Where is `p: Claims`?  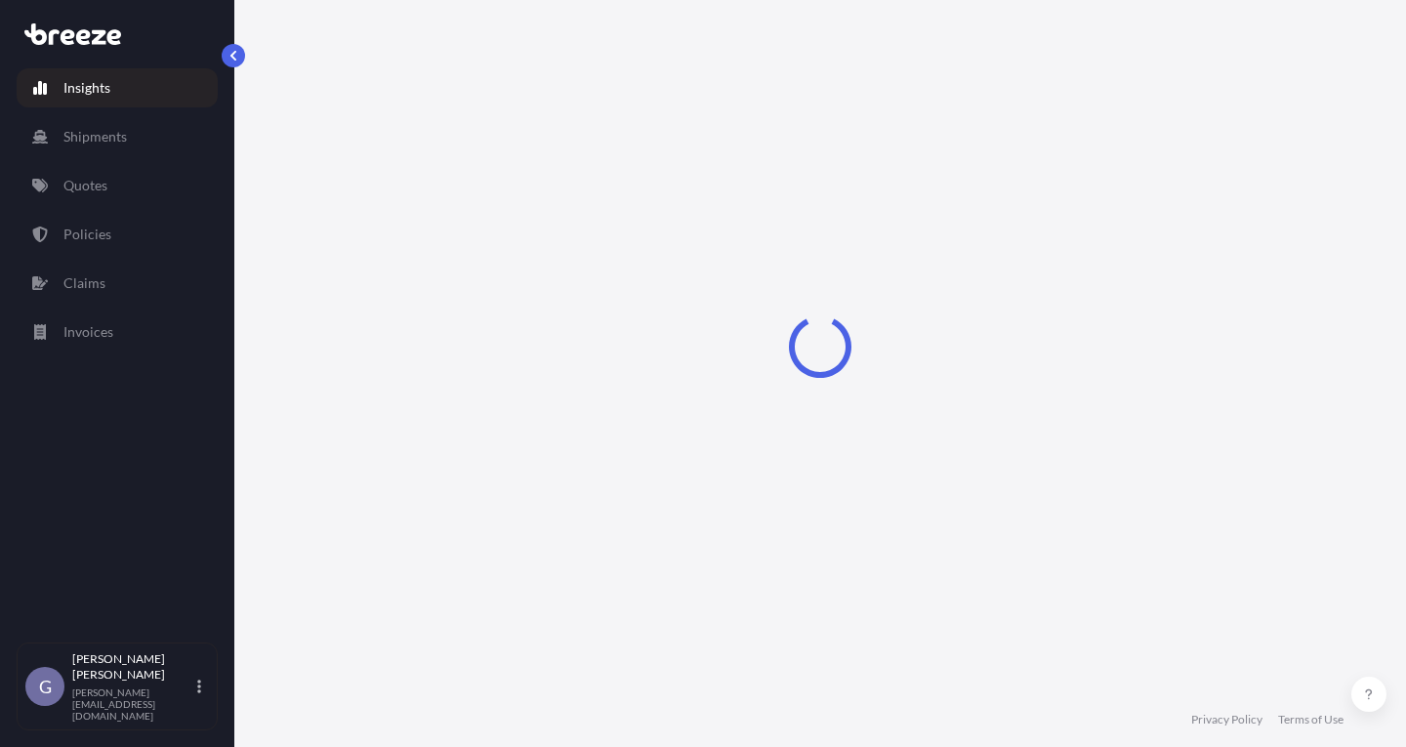 p: Claims is located at coordinates (84, 283).